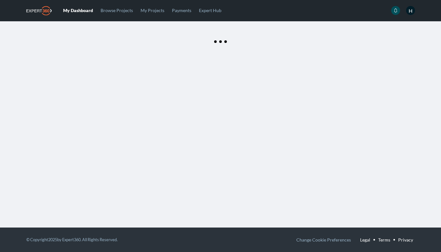  What do you see at coordinates (72, 239) in the screenshot?
I see `small: © Copyright 2025 by Expert360. All Rights Reserved.` at bounding box center [72, 239].